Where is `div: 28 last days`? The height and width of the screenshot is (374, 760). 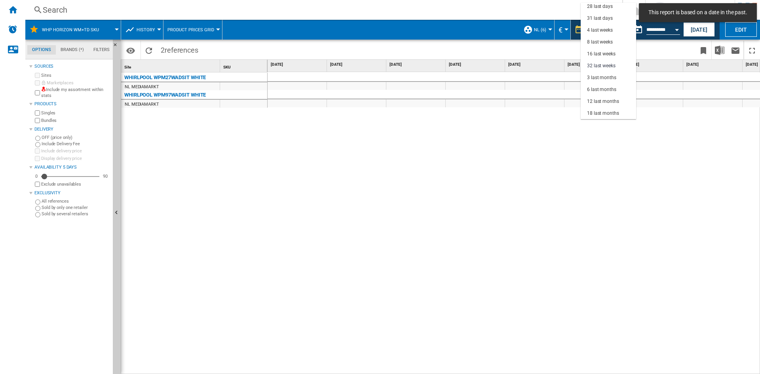
div: 28 last days is located at coordinates (599, 6).